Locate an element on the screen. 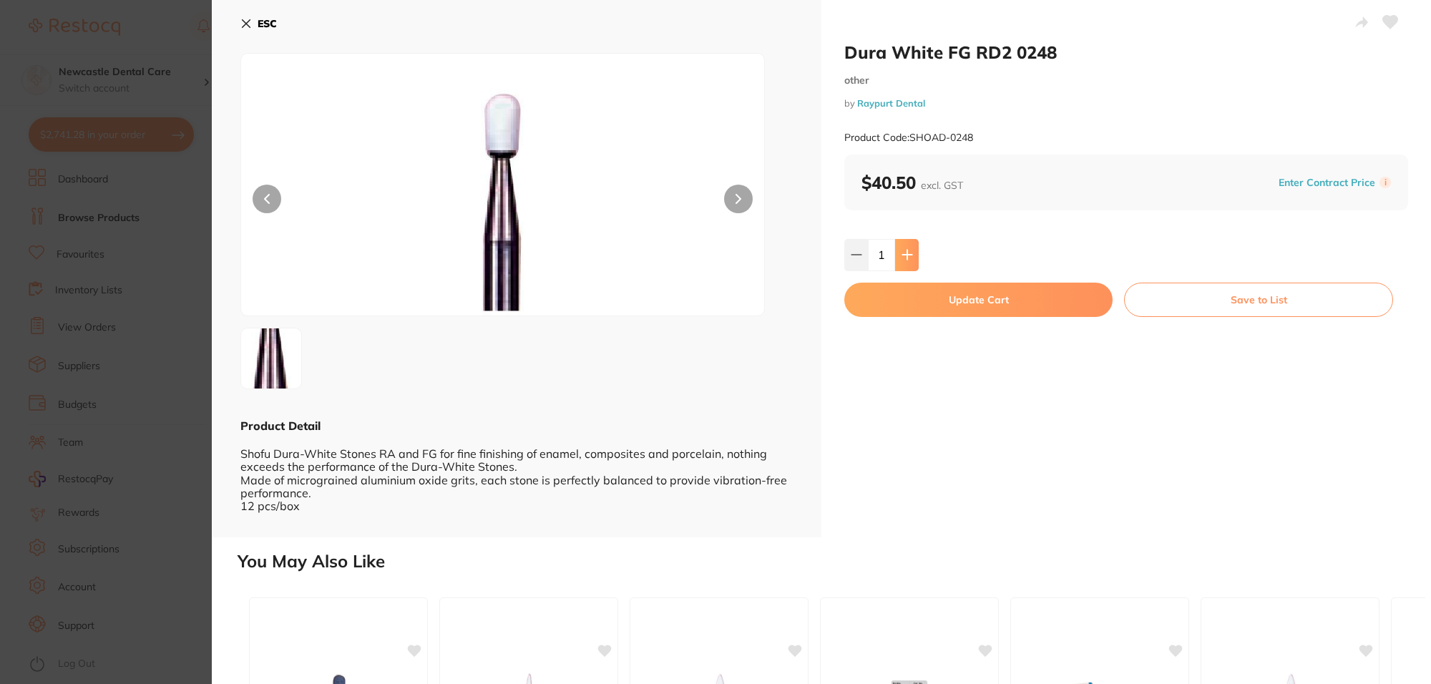 The width and height of the screenshot is (1431, 684). a: Raypurt Dental is located at coordinates (891, 103).